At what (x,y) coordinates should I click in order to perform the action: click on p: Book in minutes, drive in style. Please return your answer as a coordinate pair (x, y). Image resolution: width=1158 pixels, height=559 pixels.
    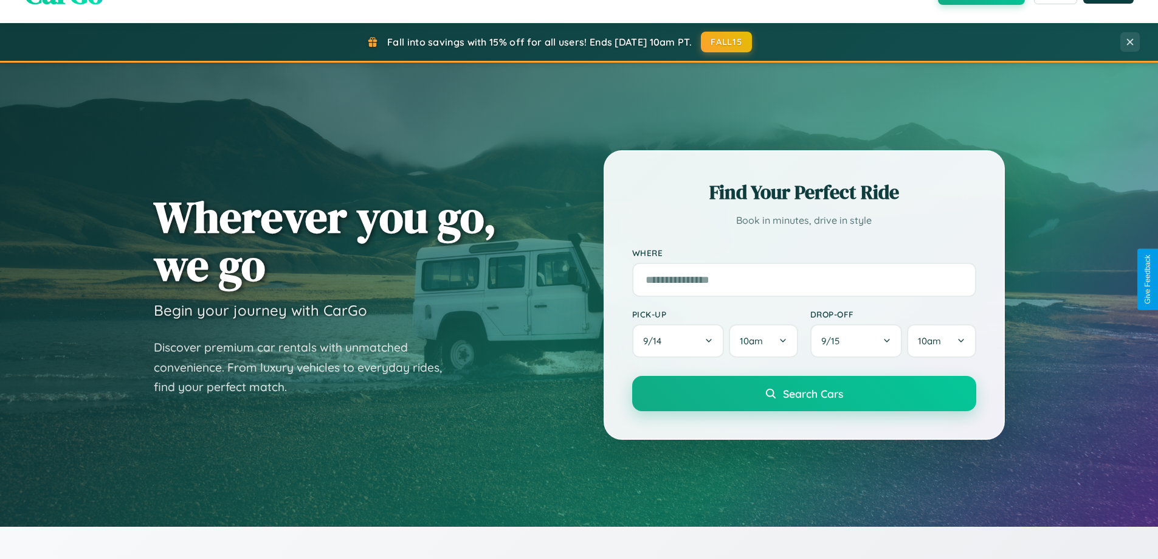
    Looking at the image, I should click on (804, 220).